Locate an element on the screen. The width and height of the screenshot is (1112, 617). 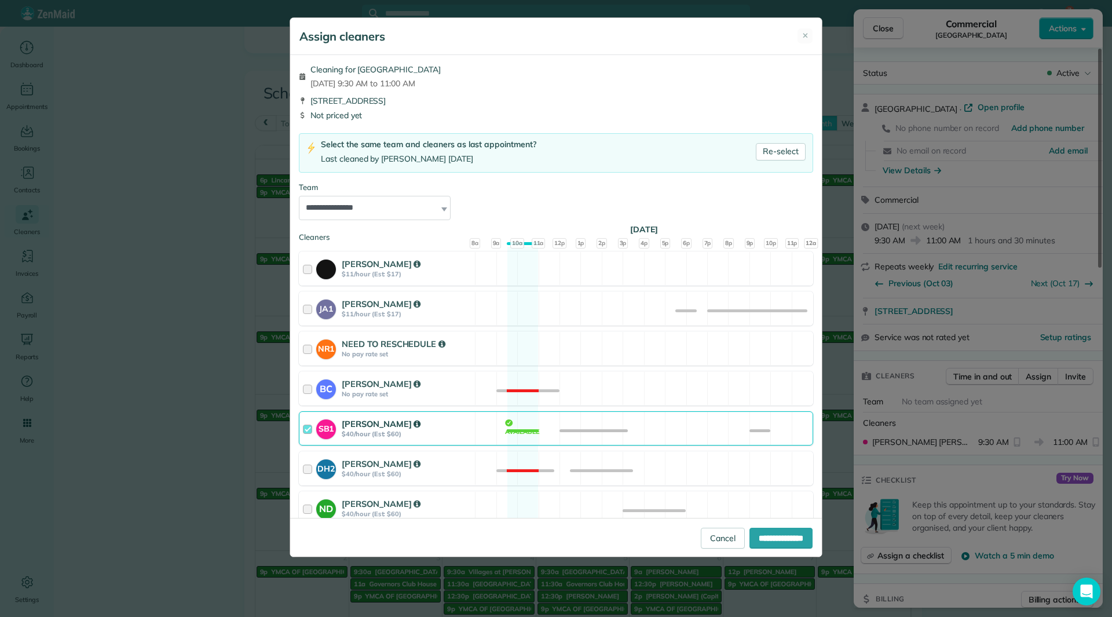
strong: NR1 is located at coordinates (326, 347).